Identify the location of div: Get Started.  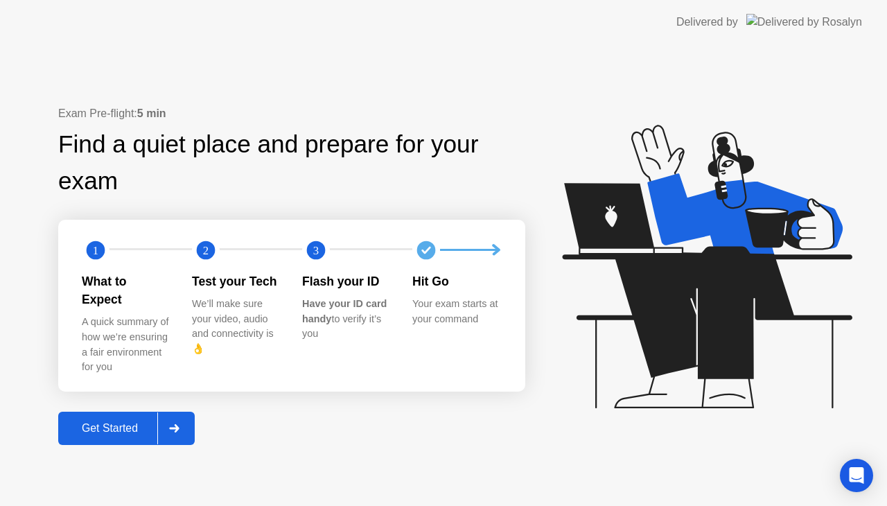
(110, 428).